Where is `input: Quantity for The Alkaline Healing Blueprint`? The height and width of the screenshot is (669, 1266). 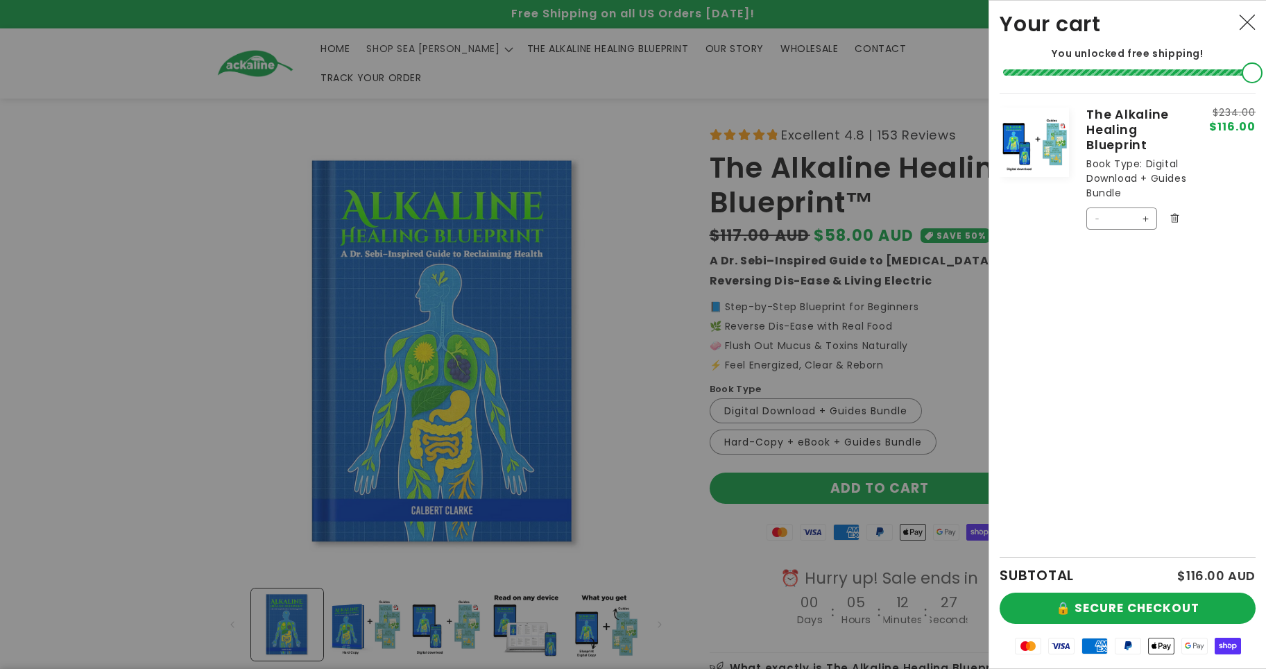
input: Quantity for The Alkaline Healing Blueprint is located at coordinates (1122, 218).